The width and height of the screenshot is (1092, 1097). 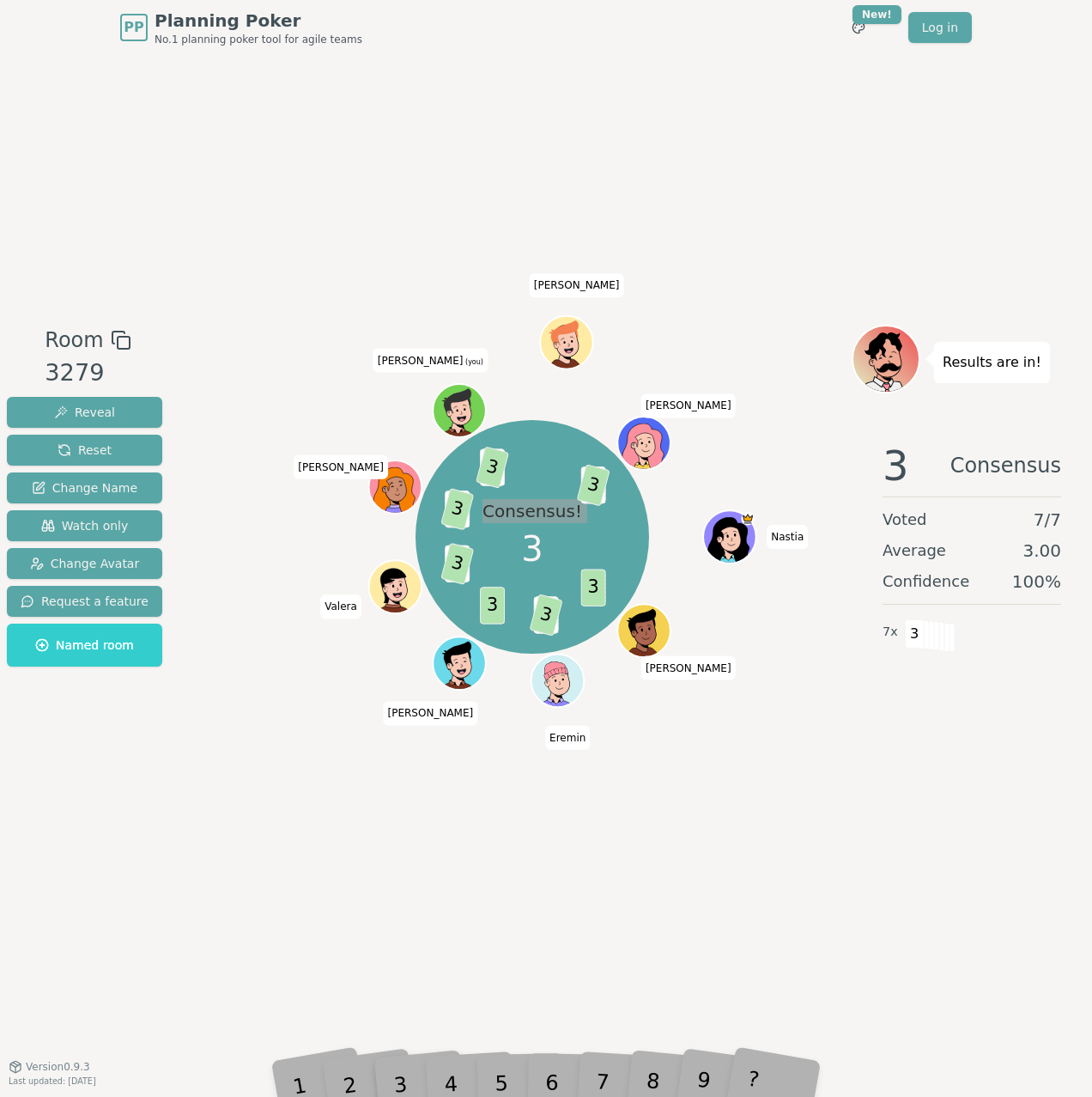 What do you see at coordinates (84, 564) in the screenshot?
I see `button: Change Avatar` at bounding box center [84, 564].